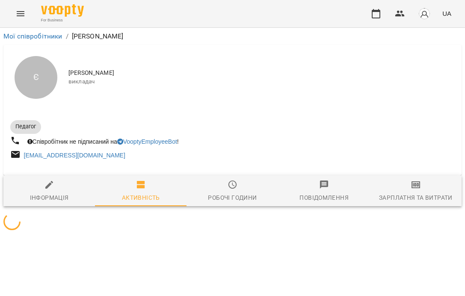 This screenshot has width=465, height=296. What do you see at coordinates (232, 36) in the screenshot?
I see `nav: breadcrumb` at bounding box center [232, 36].